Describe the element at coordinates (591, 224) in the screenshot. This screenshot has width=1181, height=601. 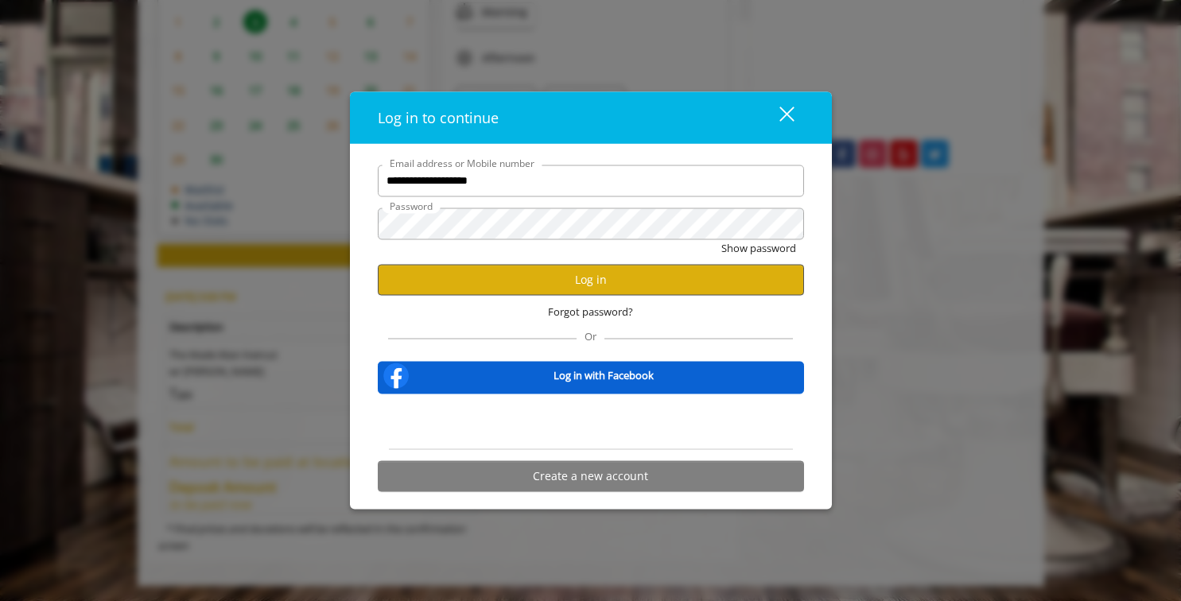
I see `input: Password` at that location.